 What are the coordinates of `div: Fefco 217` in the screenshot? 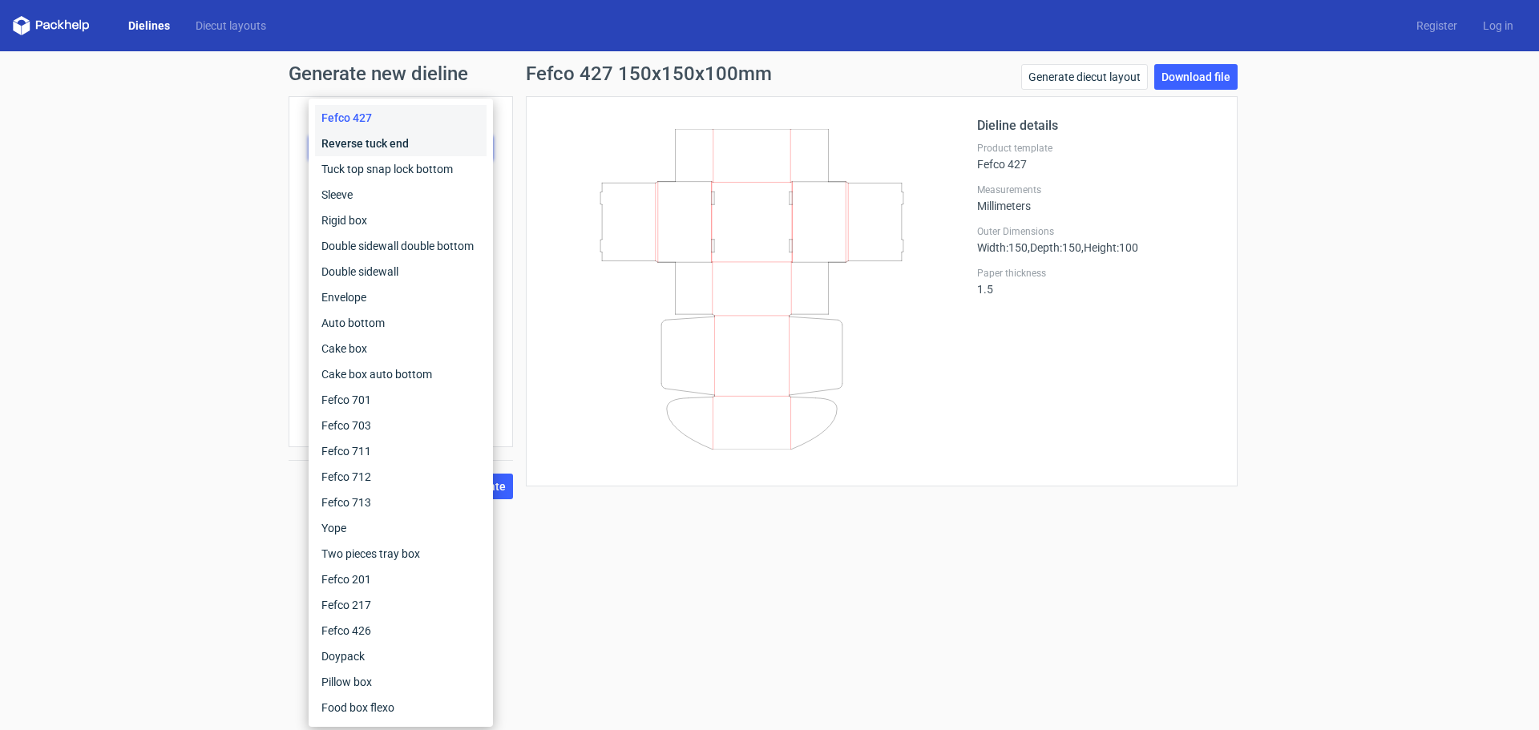 It's located at (401, 605).